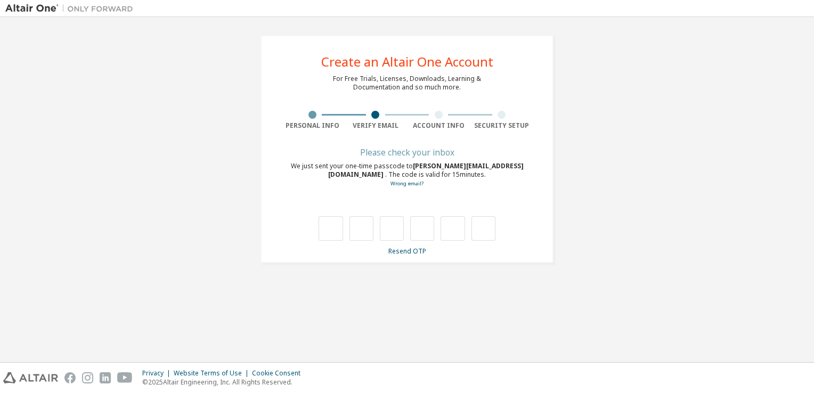  I want to click on img: linkedin.svg, so click(105, 378).